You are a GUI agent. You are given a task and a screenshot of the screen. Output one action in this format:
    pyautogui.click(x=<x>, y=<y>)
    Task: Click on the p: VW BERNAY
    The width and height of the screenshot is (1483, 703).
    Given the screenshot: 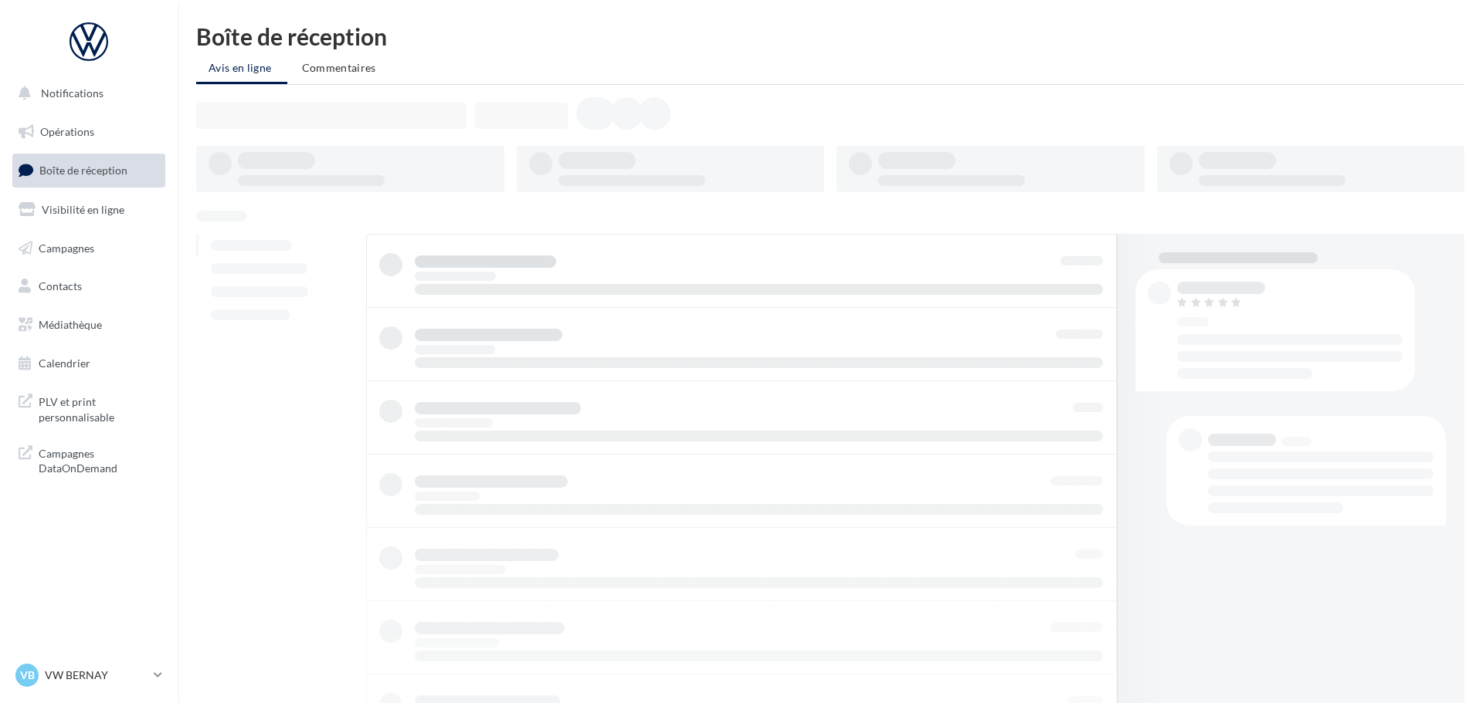 What is the action you would take?
    pyautogui.click(x=96, y=676)
    